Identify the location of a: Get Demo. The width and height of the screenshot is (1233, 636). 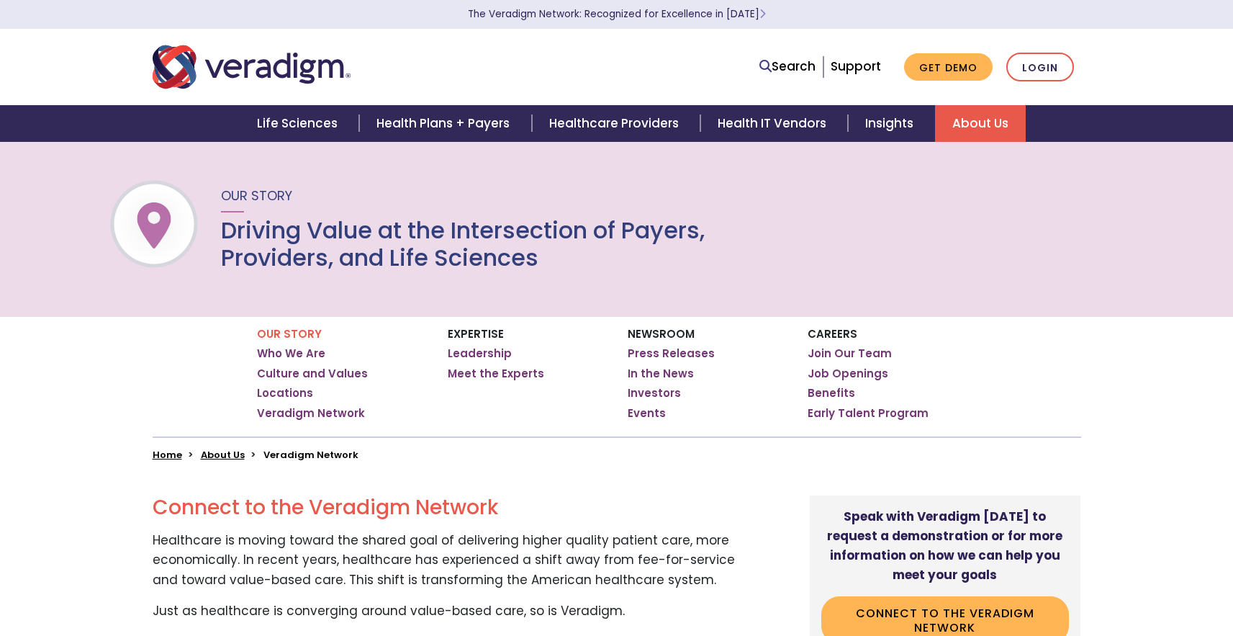
(948, 67).